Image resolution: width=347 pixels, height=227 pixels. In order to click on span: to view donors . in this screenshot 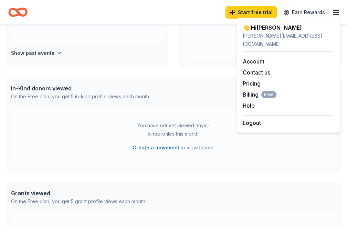, I will do `click(173, 147)`.